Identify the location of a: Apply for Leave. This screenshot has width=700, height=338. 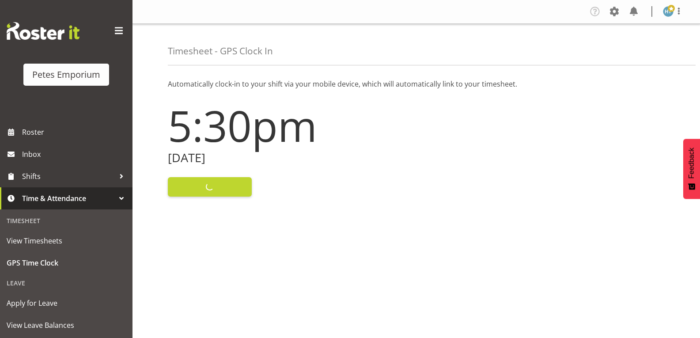
(66, 303).